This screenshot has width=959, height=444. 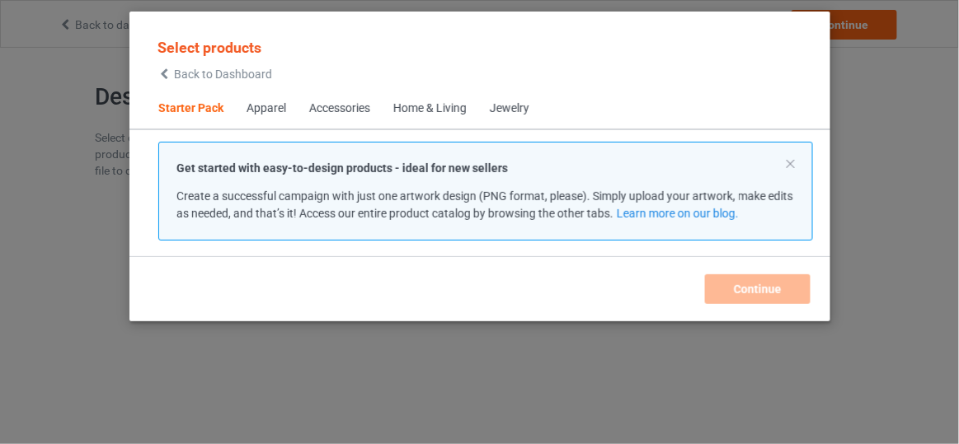 I want to click on div: Apparel, so click(x=266, y=109).